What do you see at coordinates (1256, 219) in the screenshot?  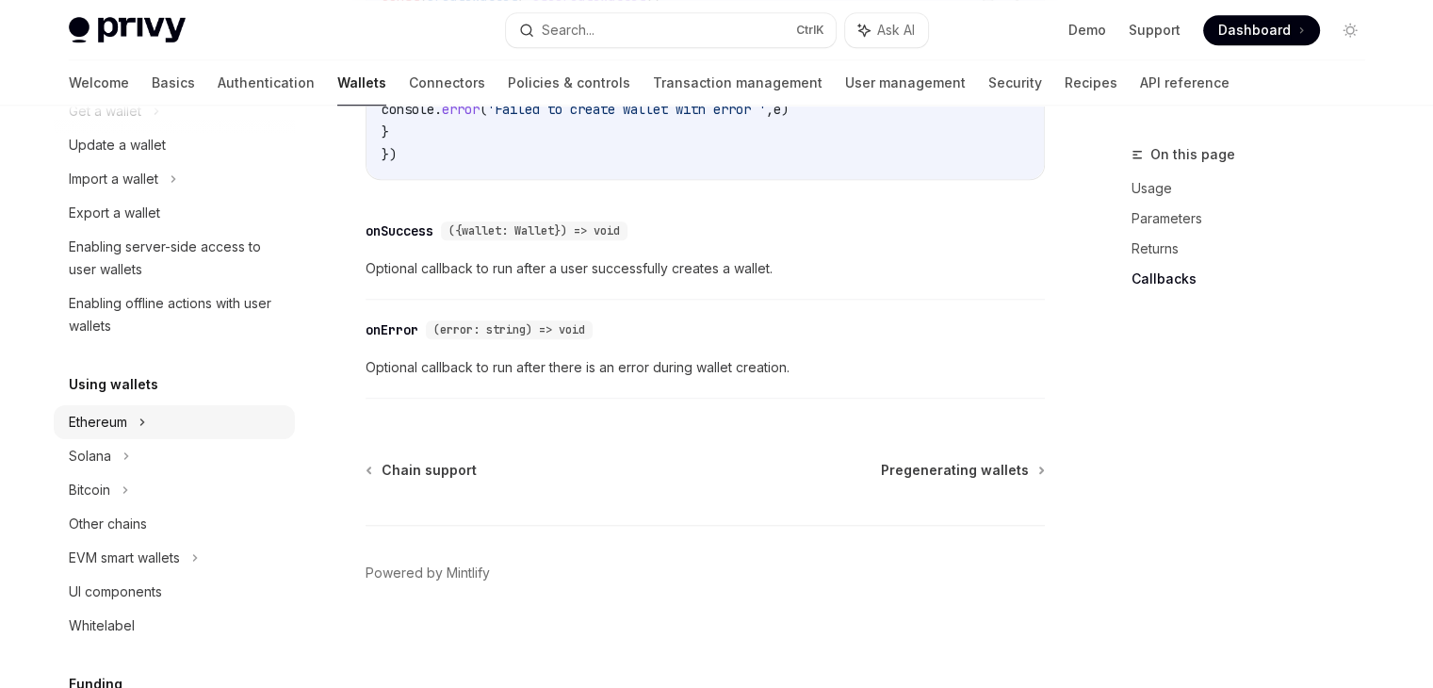 I see `a: Parameters` at bounding box center [1256, 219].